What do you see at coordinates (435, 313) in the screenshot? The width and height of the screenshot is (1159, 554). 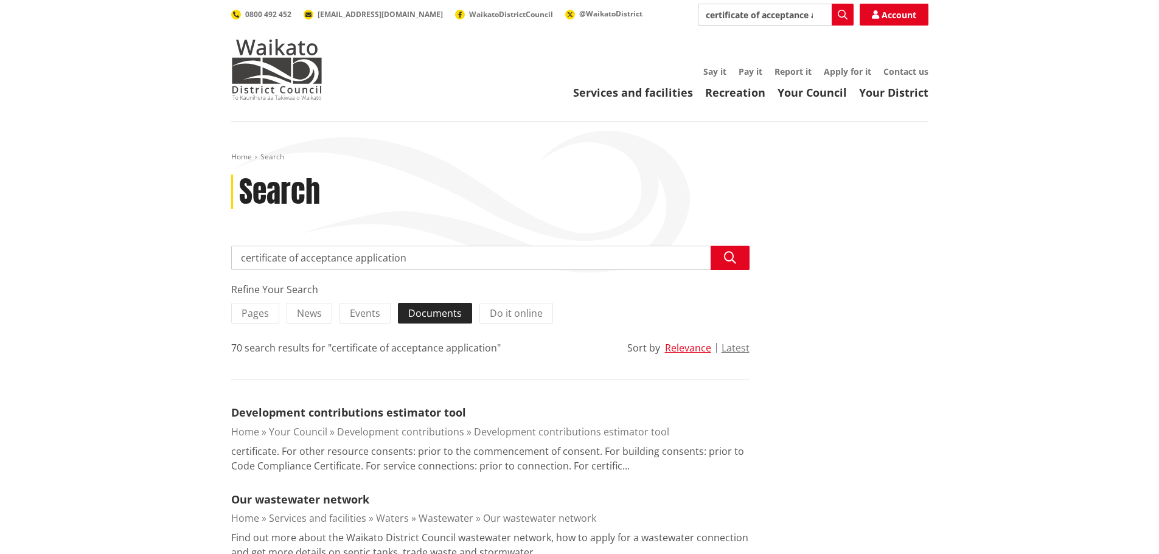 I see `span: Documents` at bounding box center [435, 313].